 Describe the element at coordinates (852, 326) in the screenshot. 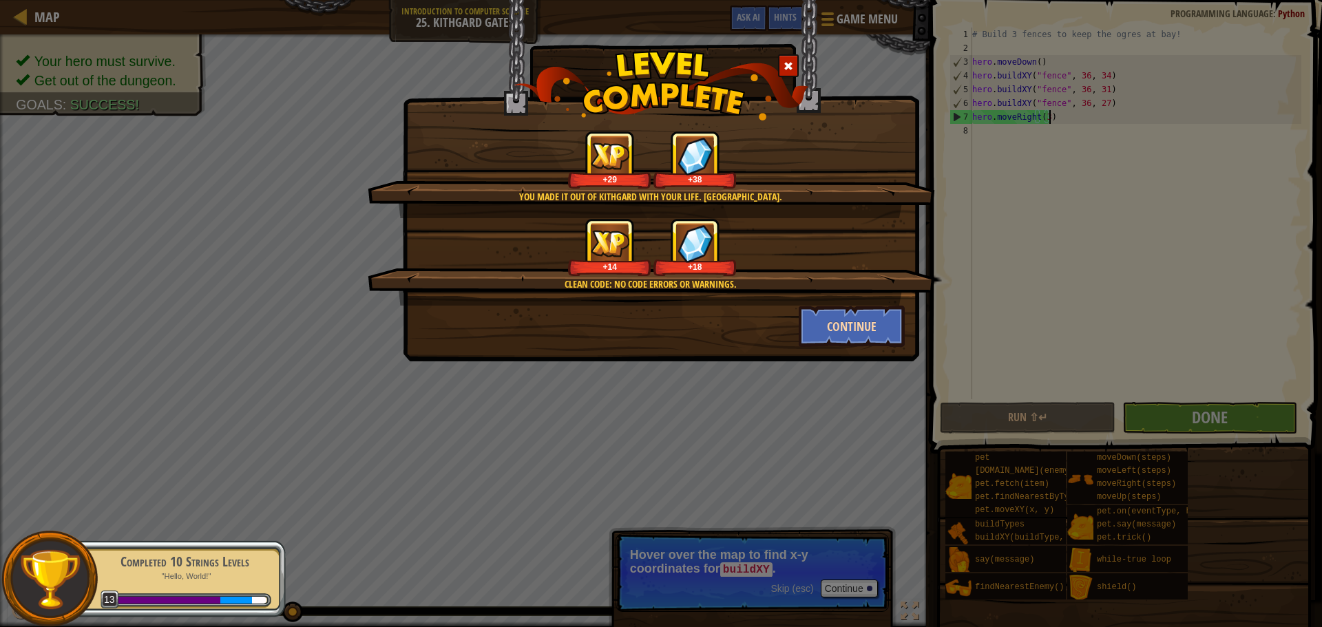

I see `button: Continue` at that location.